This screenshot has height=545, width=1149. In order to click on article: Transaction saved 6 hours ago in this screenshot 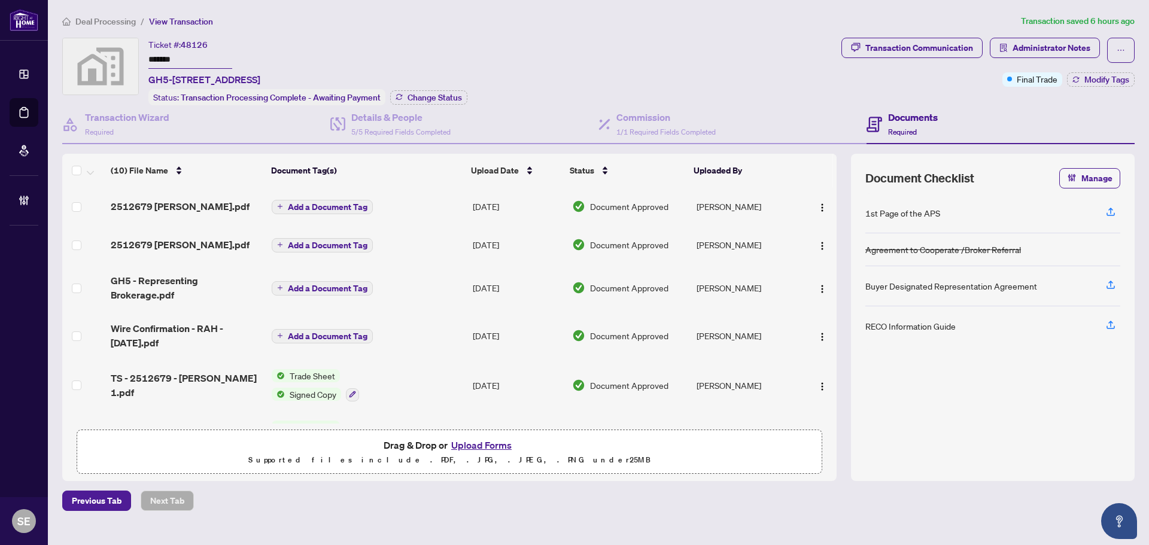, I will do `click(1078, 21)`.